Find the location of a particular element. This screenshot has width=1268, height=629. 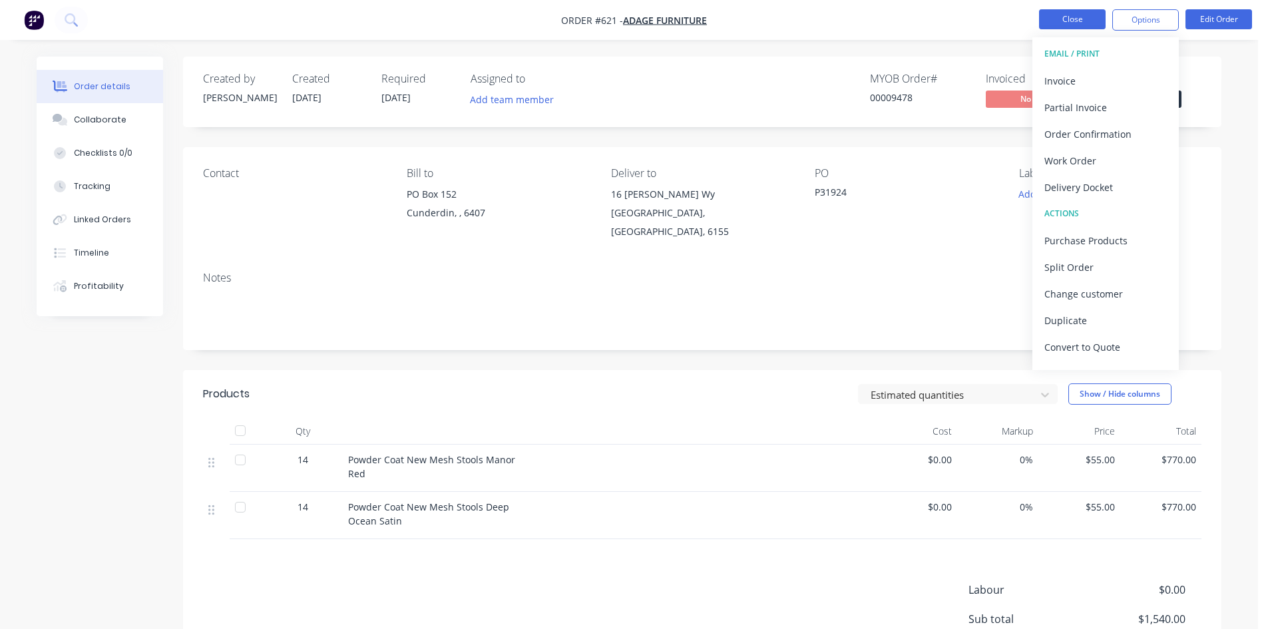

div: Created is located at coordinates (329, 79).